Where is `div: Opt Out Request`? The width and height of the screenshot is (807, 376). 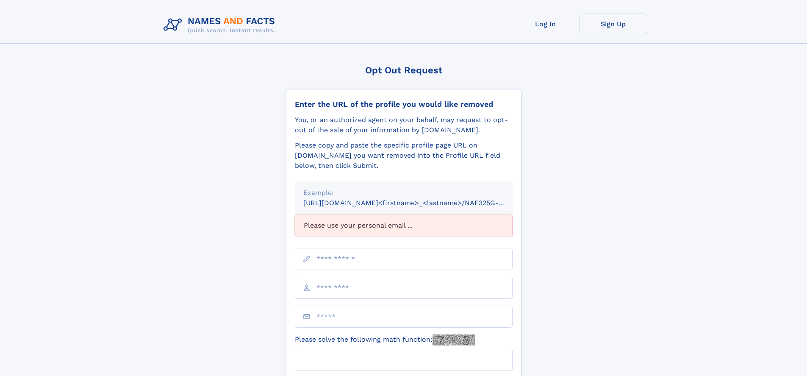
div: Opt Out Request is located at coordinates (404, 70).